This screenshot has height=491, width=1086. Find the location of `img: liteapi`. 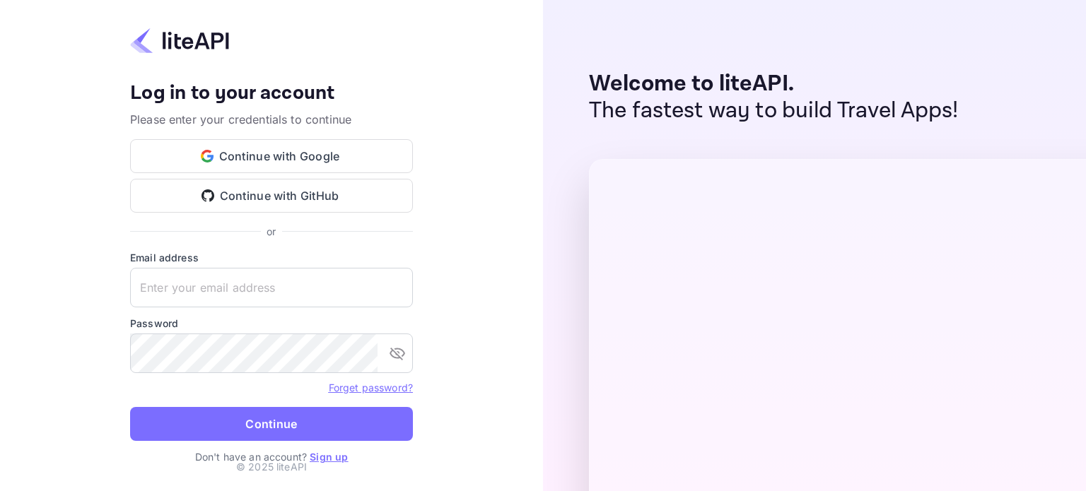

img: liteapi is located at coordinates (180, 40).